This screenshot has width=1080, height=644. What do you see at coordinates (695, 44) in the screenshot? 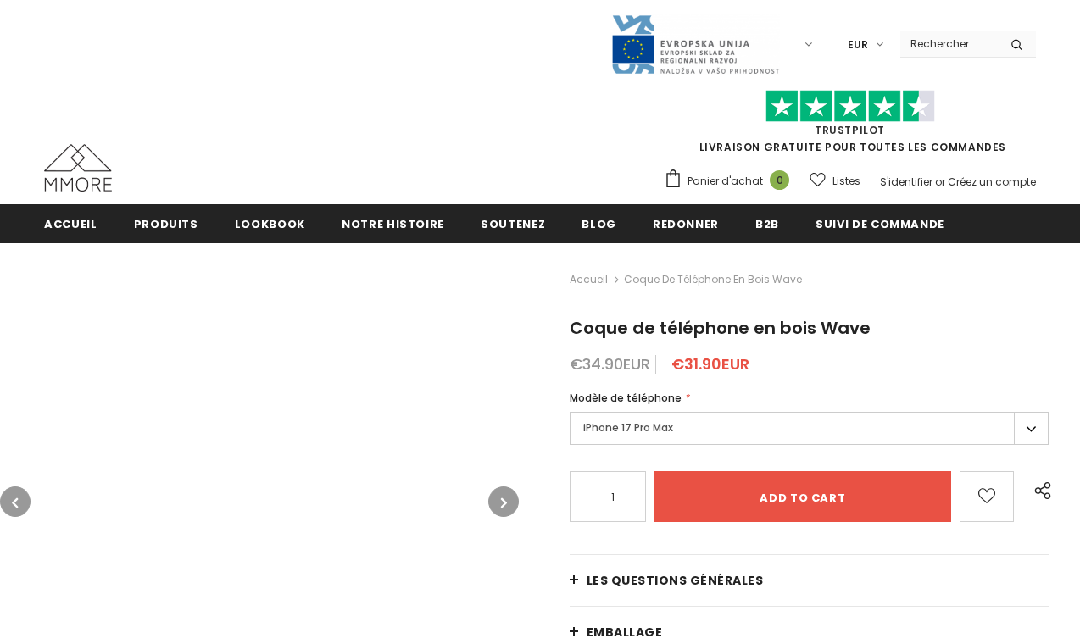
I see `img: Javni Razpis` at bounding box center [695, 44].